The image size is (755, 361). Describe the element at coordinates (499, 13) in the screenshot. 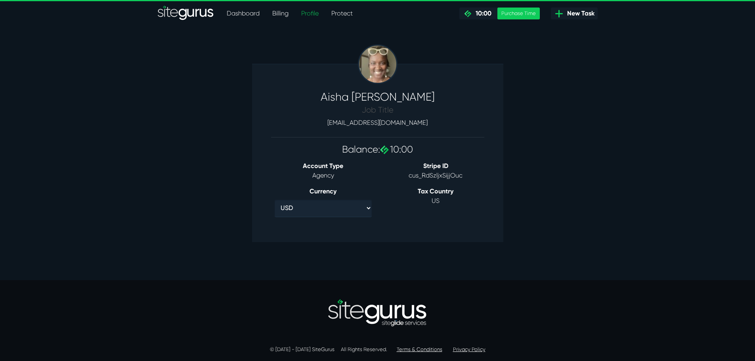

I see `a: 10:00 Purchase Time` at that location.